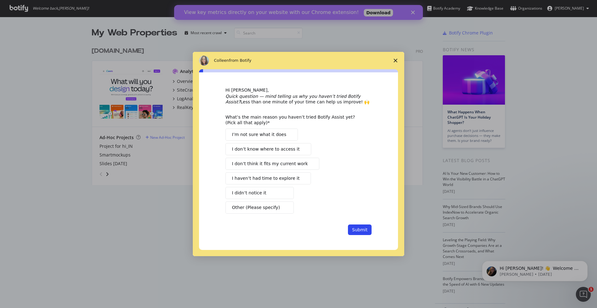 The width and height of the screenshot is (597, 308). What do you see at coordinates (294, 120) in the screenshot?
I see `div: What’s the main reason you haven’t tried Botify Assist yet? (Pick all that apply)` at bounding box center [294, 120].